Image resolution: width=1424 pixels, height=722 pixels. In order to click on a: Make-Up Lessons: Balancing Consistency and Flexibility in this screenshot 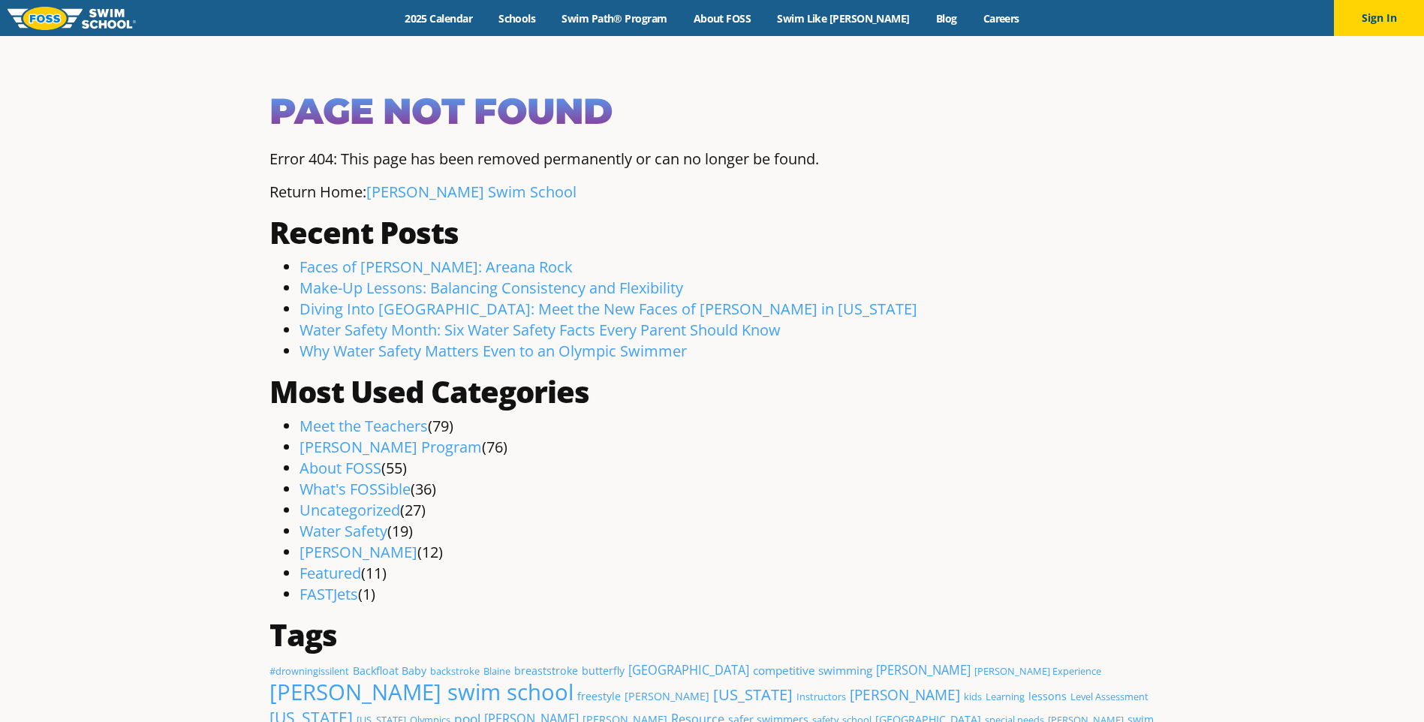, I will do `click(491, 288)`.